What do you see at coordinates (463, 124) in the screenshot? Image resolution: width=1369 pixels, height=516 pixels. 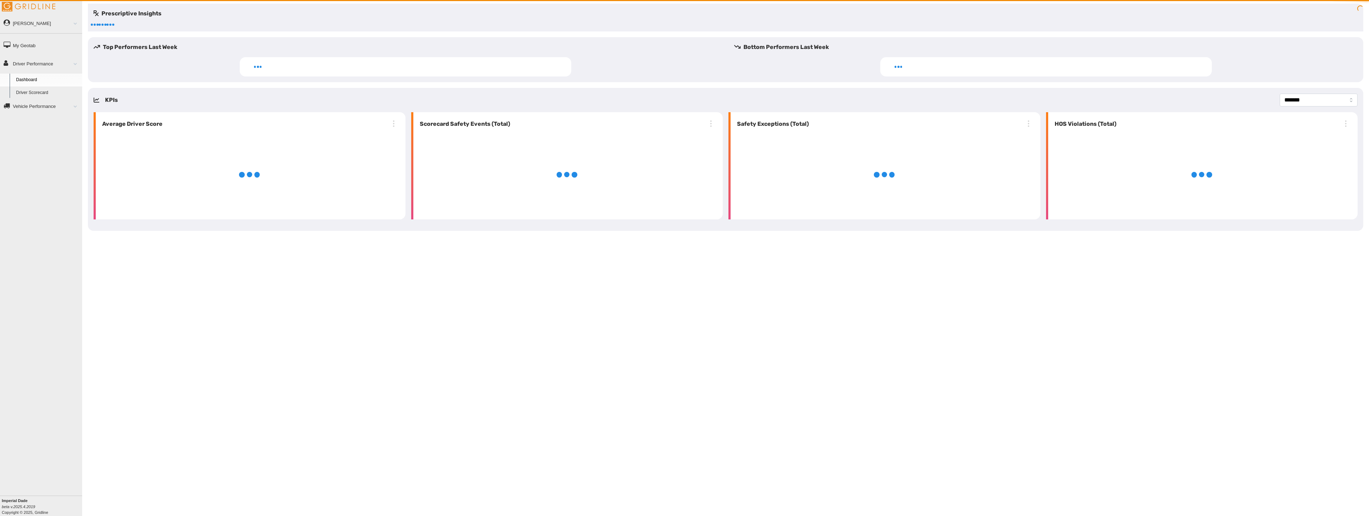 I see `h6: Scorecard Safety Events (Total)` at bounding box center [463, 124].